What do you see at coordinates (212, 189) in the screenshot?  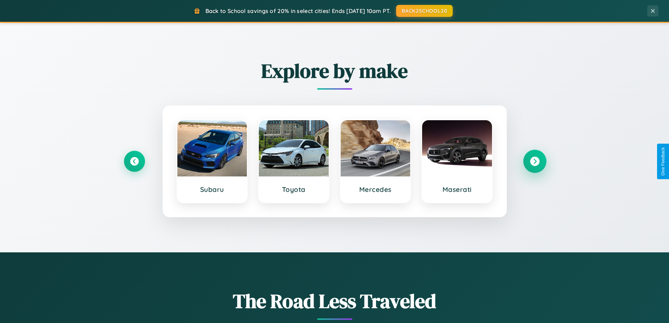 I see `h3: Subaru` at bounding box center [212, 189].